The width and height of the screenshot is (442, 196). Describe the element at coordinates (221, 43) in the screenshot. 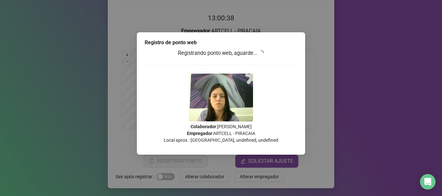

I see `div: Registro de ponto web` at that location.